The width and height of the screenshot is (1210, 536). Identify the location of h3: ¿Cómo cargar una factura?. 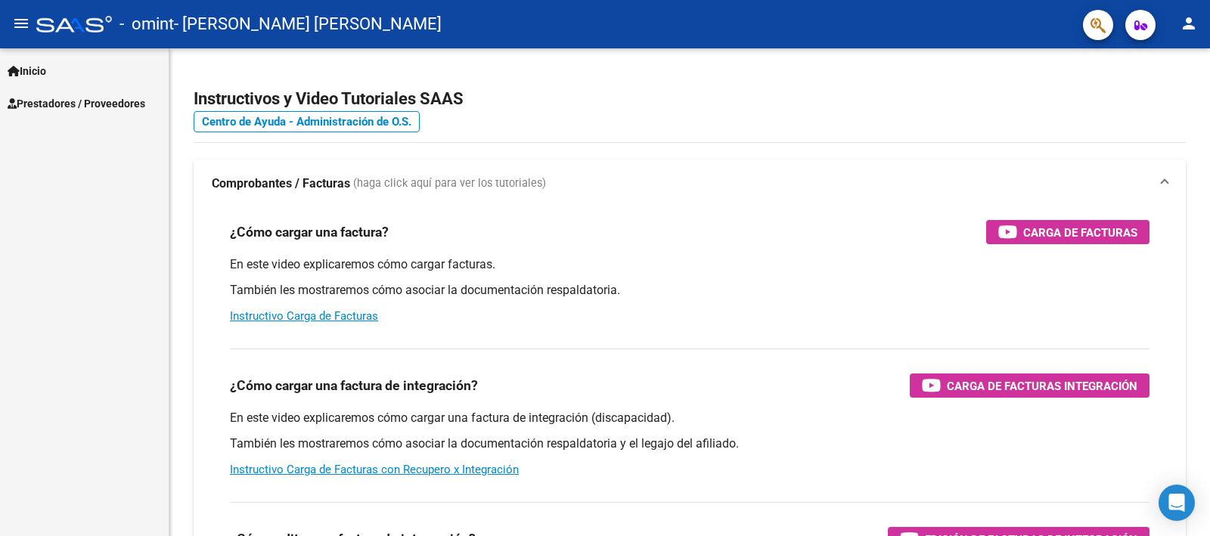
(309, 232).